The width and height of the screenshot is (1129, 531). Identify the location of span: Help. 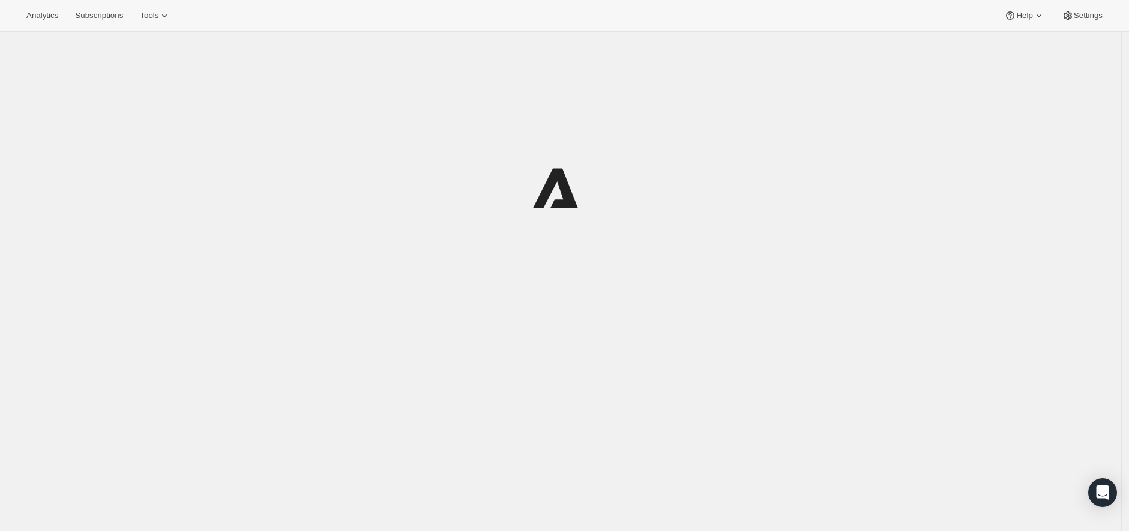
(1024, 16).